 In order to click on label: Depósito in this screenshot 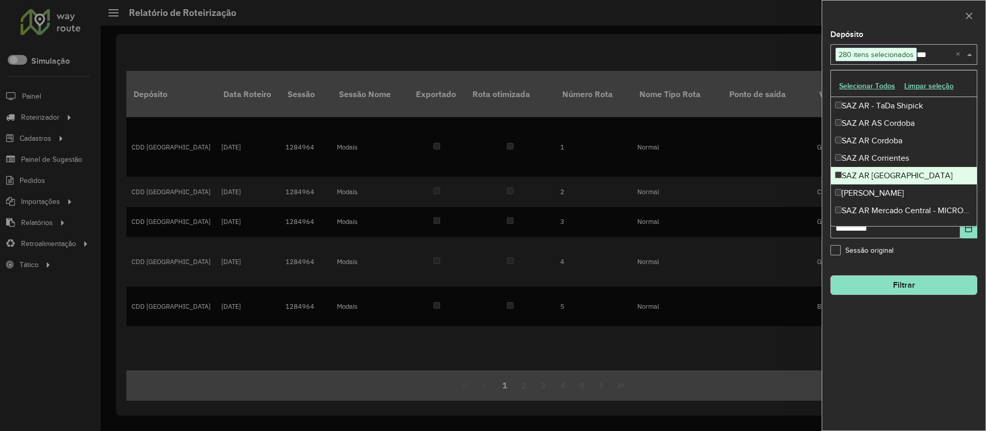, I will do `click(847, 34)`.